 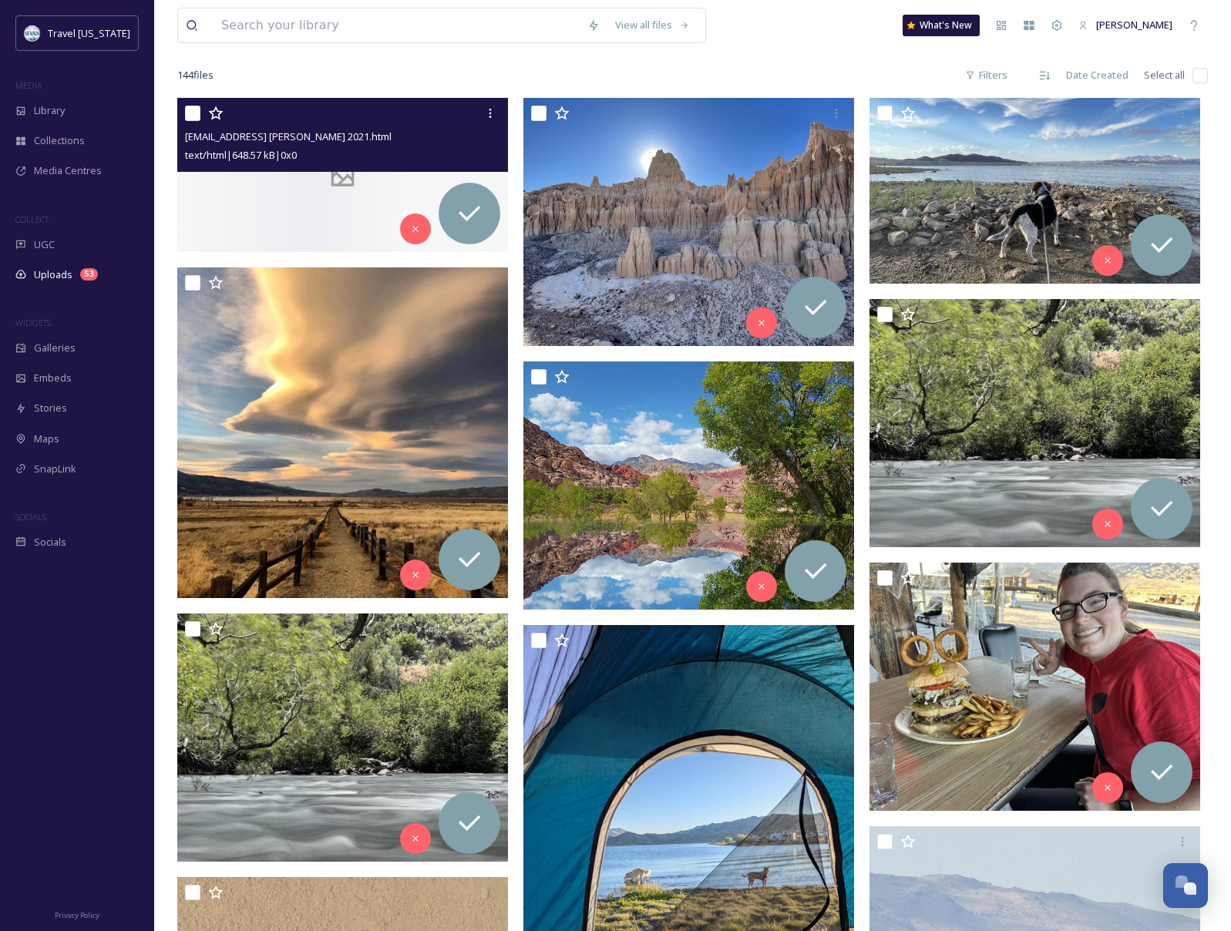 I want to click on div: What's New, so click(x=941, y=25).